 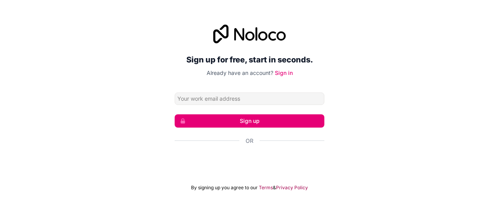 What do you see at coordinates (250, 99) in the screenshot?
I see `input: Email address` at bounding box center [250, 99].